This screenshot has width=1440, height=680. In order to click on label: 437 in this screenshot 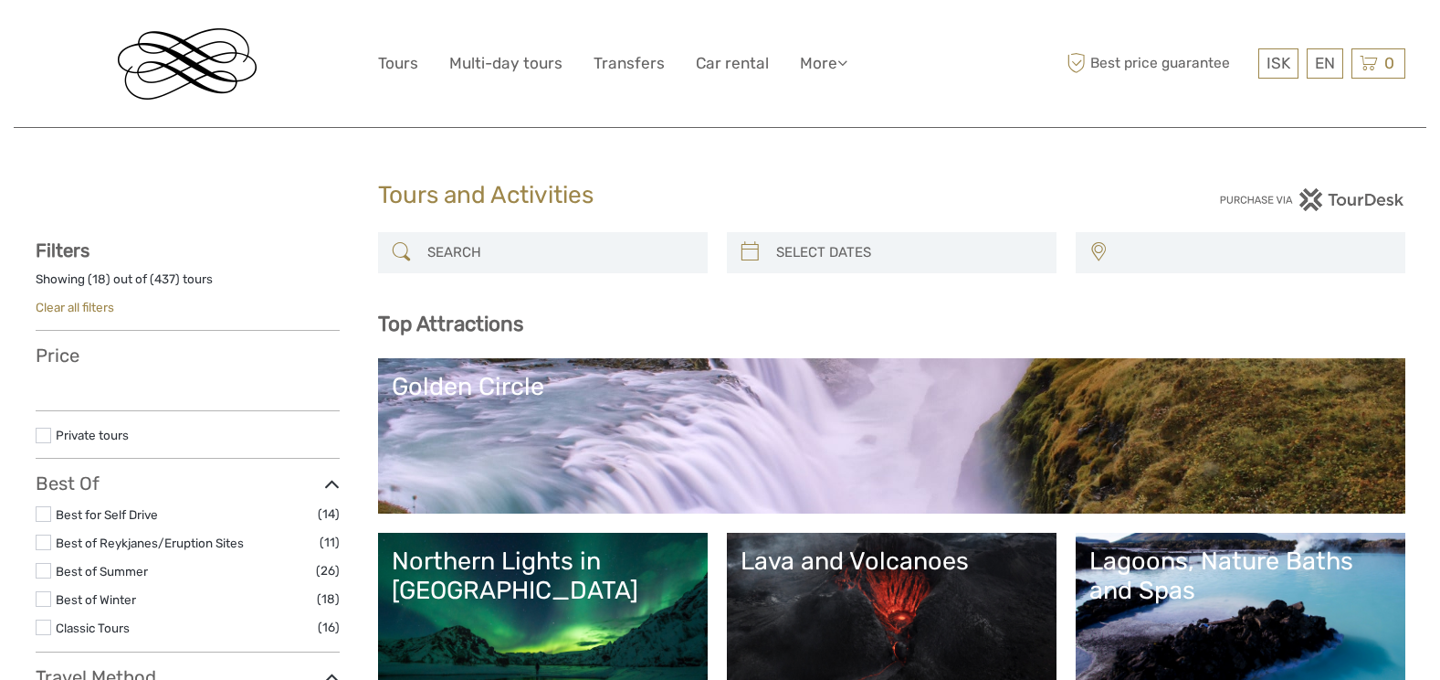, I will do `click(164, 279)`.